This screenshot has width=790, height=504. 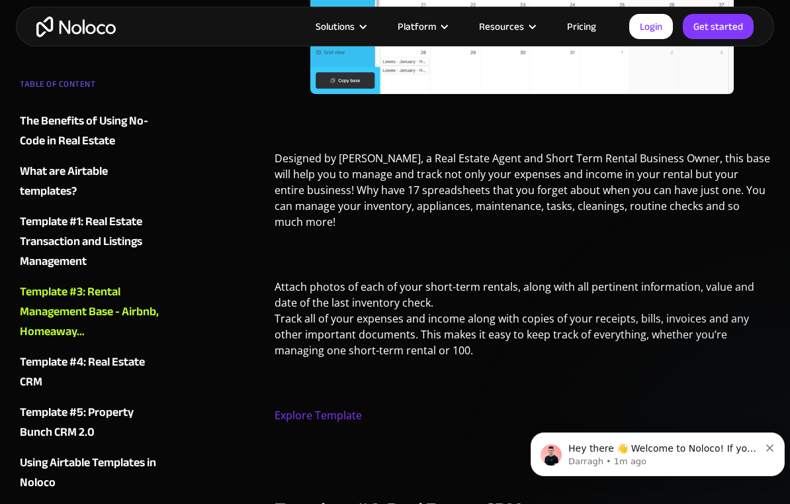 I want to click on a: Template #5: Property Bunch CRM 2.0, so click(x=93, y=422).